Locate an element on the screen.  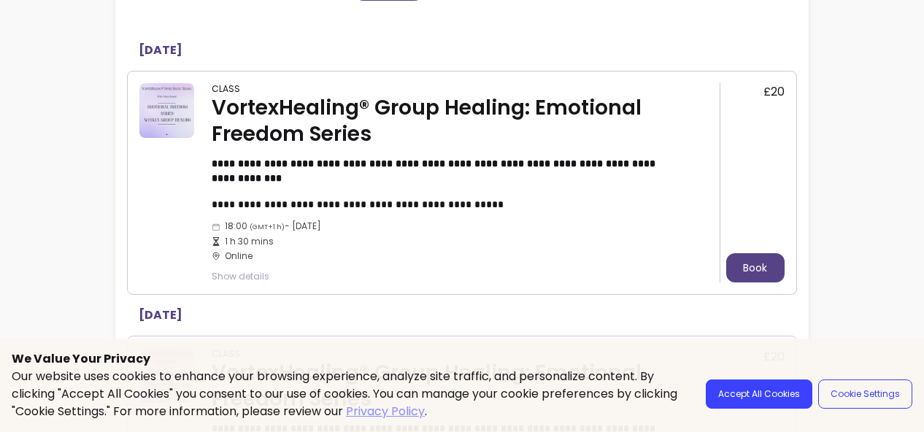
a: Privacy Policy is located at coordinates (386, 412).